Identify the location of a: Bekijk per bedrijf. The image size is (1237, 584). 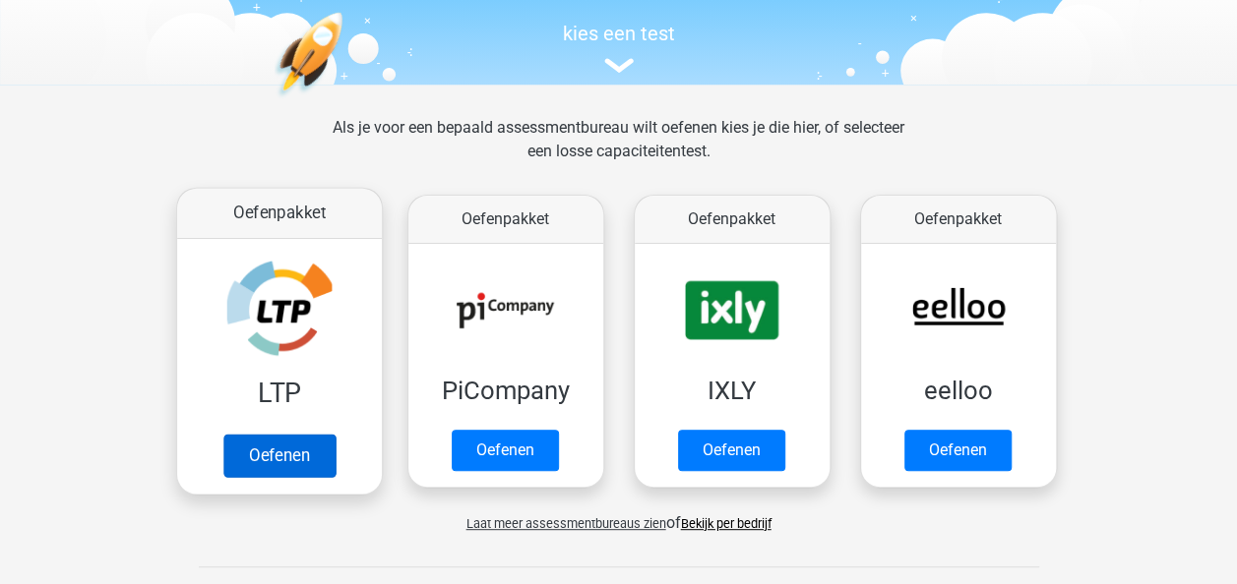
(726, 523).